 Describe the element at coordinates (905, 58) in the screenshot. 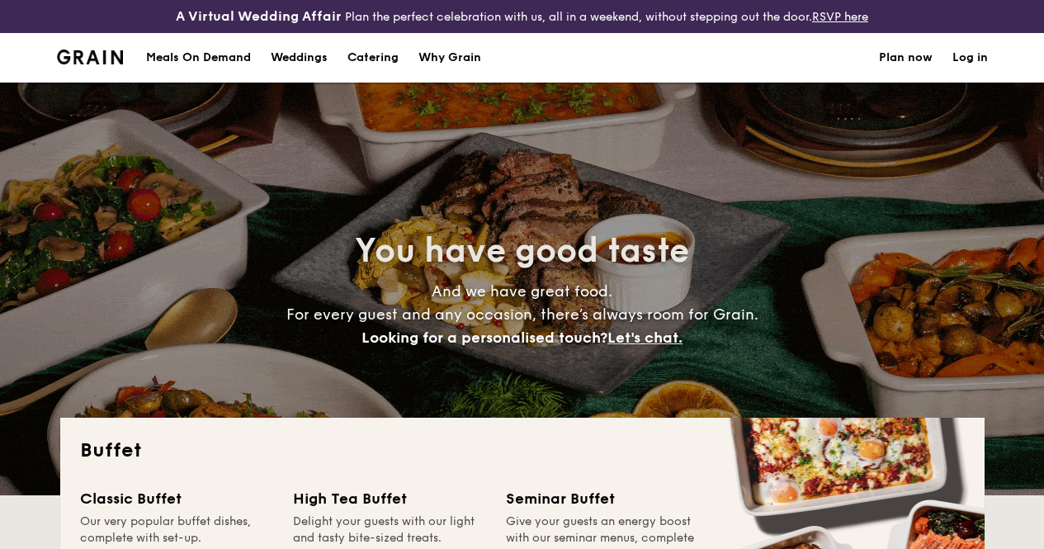

I see `a: Plan now` at that location.